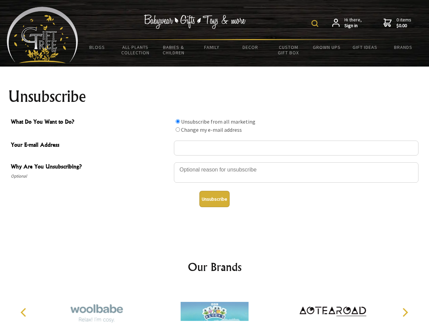  I want to click on img: Babyware - Gifts - Toys and more..., so click(42, 35).